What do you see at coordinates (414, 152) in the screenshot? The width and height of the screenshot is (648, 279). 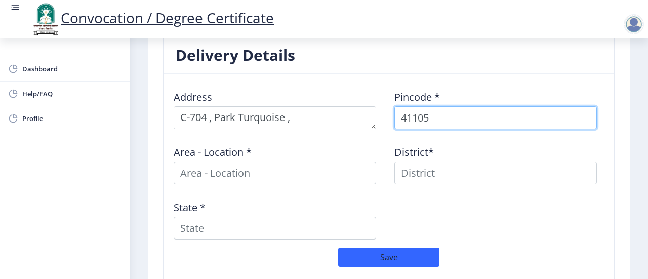 I see `label: District*` at bounding box center [414, 152].